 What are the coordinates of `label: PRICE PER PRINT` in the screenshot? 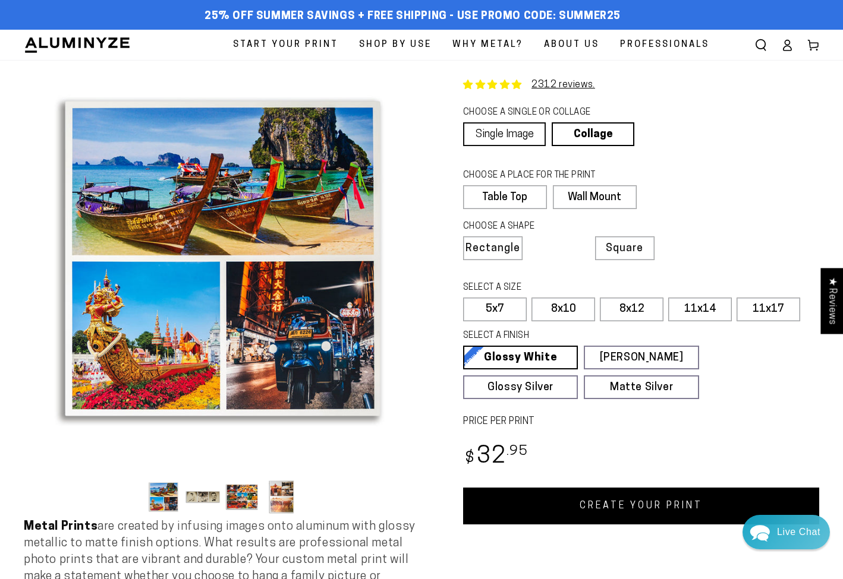 It's located at (641, 422).